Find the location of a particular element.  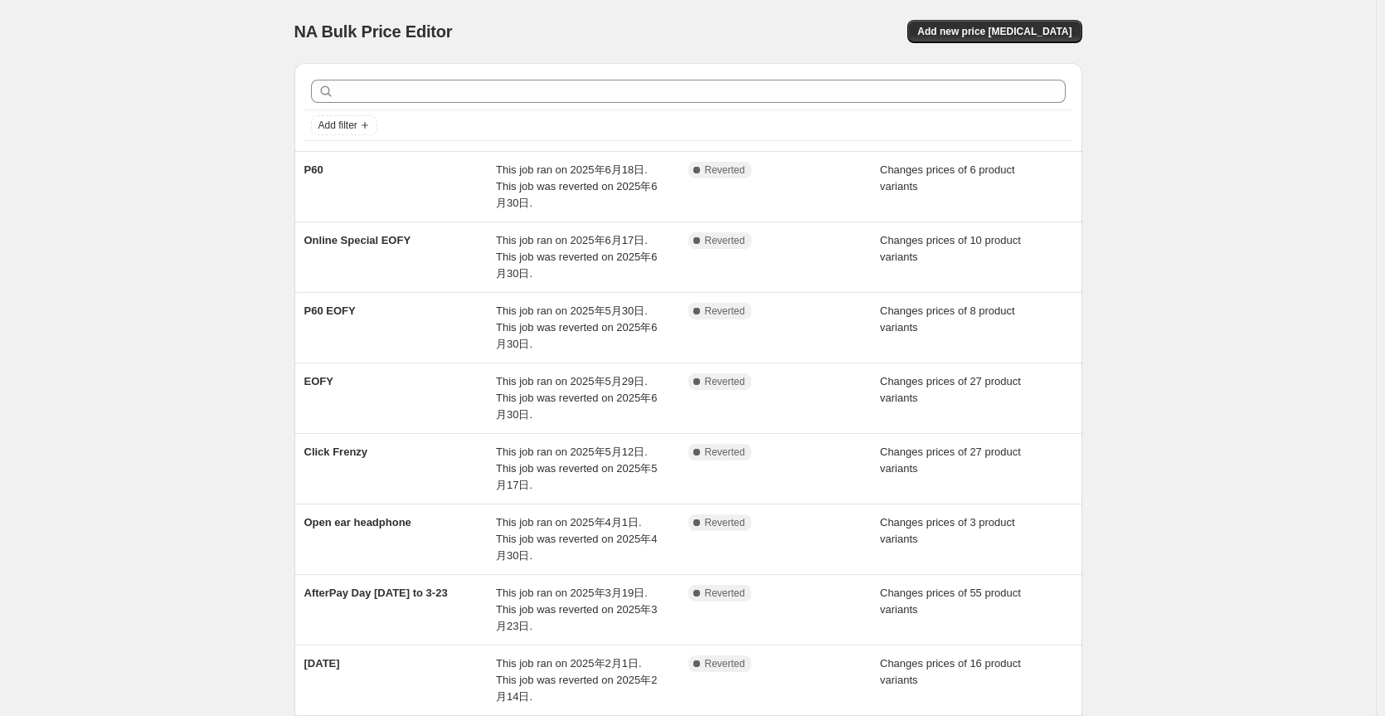

span: Changes prices of 16 product variants is located at coordinates (951, 671).